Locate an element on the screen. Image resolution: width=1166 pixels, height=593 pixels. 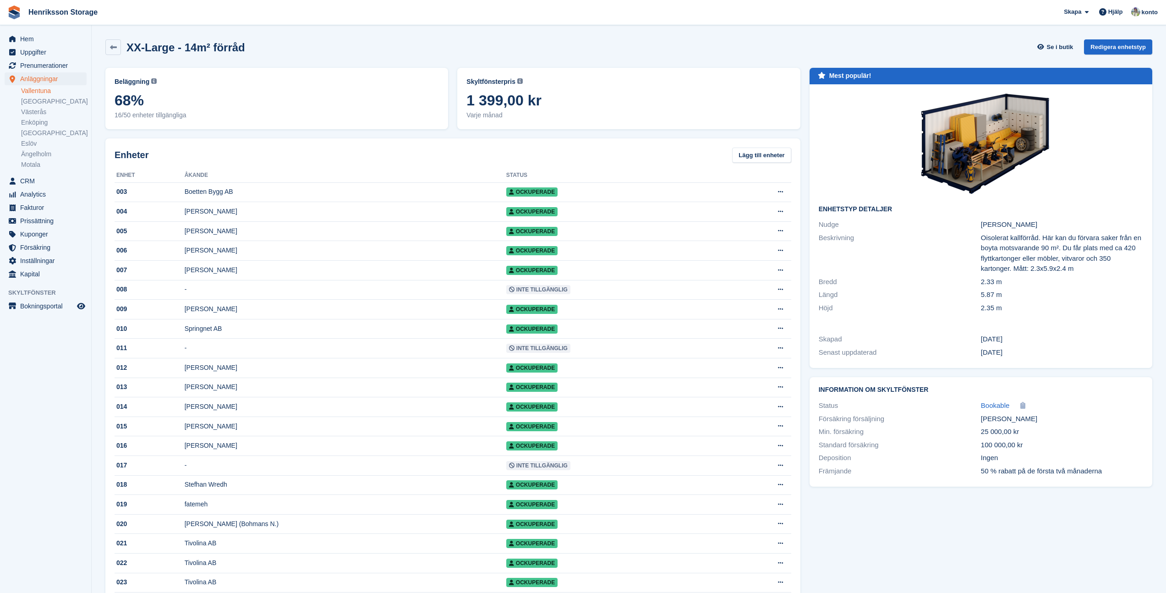
div: 25 000,00 kr is located at coordinates (1062, 432).